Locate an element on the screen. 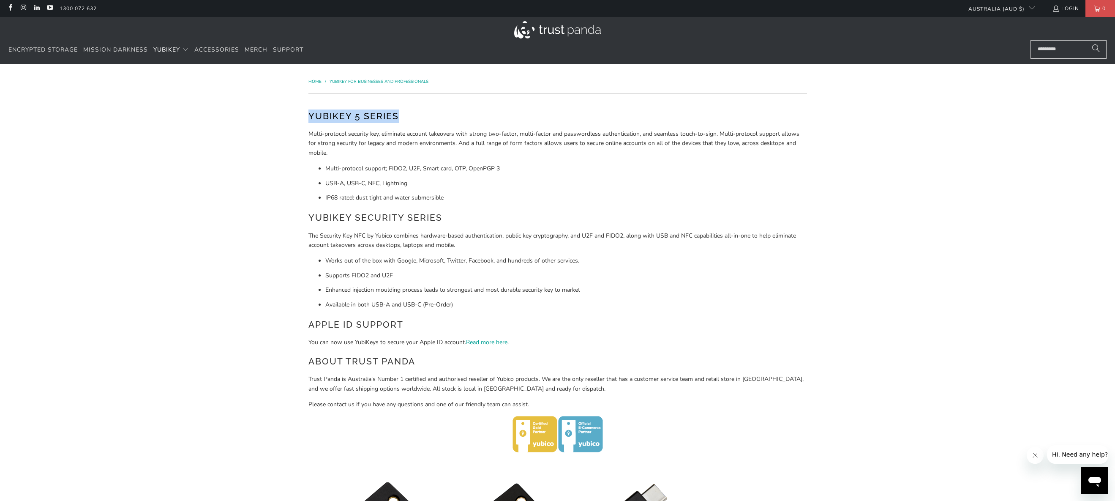  a: Login is located at coordinates (1066, 8).